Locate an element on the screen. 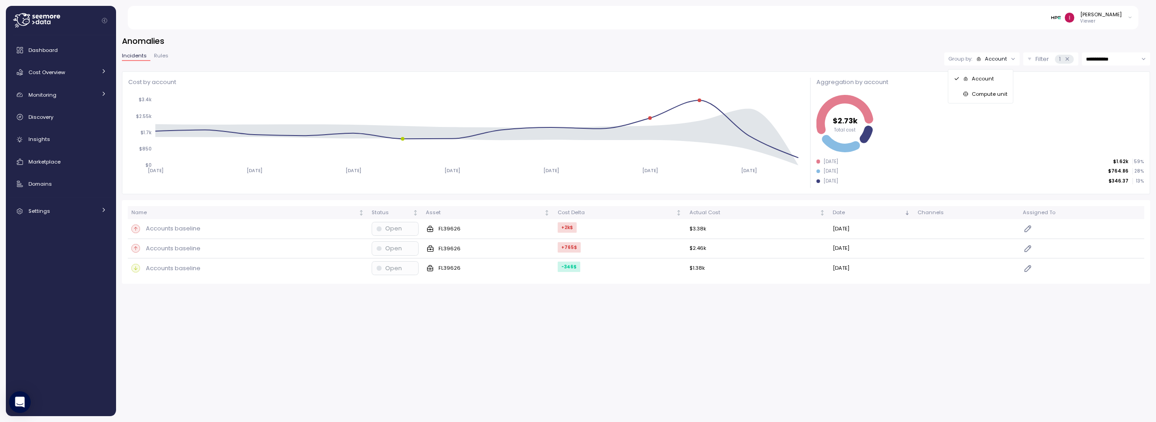 Image resolution: width=1156 pixels, height=422 pixels. a: Monitoring is located at coordinates (61, 95).